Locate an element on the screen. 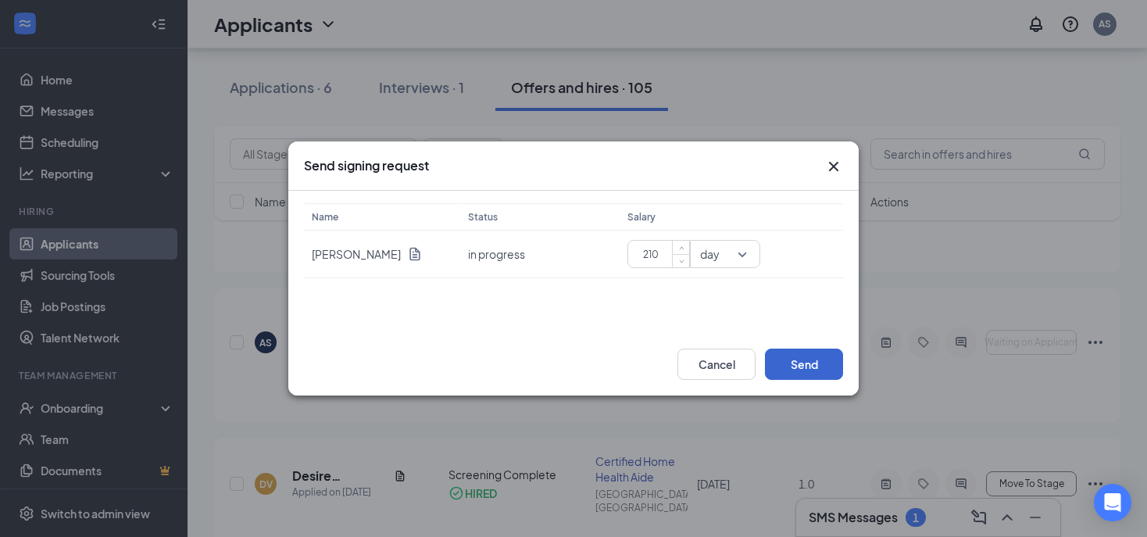 This screenshot has width=1147, height=537. span: Increase Value is located at coordinates (680, 247).